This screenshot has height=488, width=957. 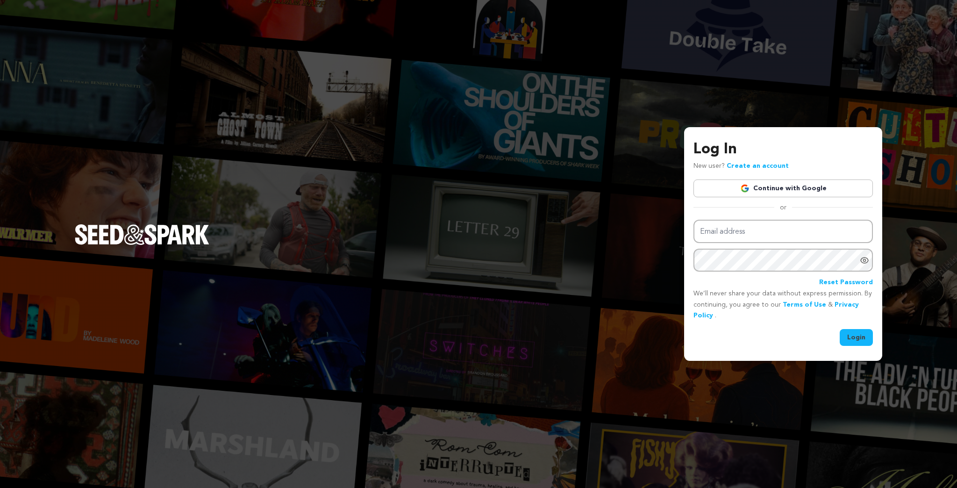 I want to click on h3: Log In, so click(x=783, y=150).